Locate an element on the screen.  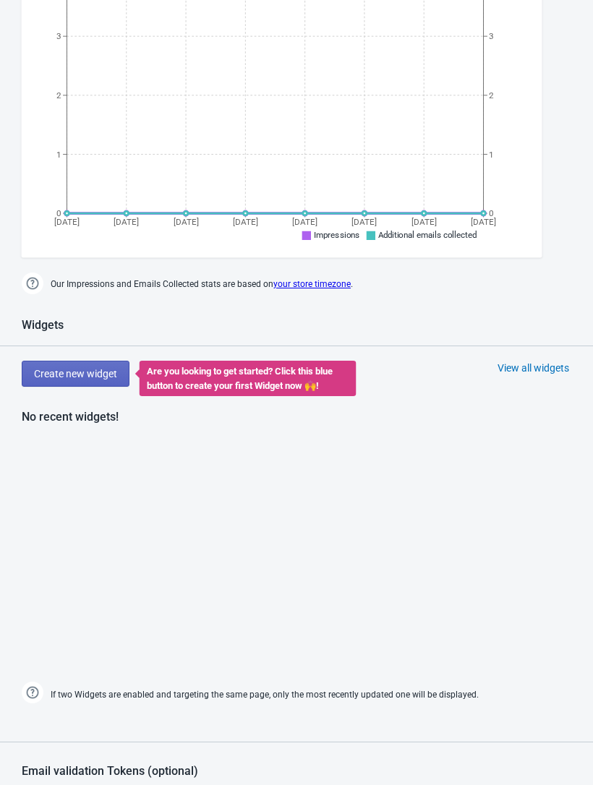
button: Create new widget is located at coordinates (75, 374).